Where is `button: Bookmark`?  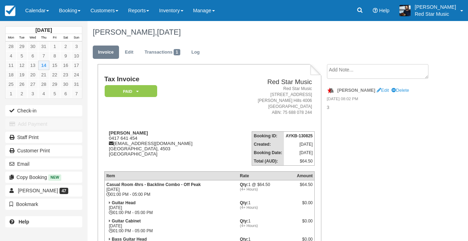 button: Bookmark is located at coordinates (44, 204).